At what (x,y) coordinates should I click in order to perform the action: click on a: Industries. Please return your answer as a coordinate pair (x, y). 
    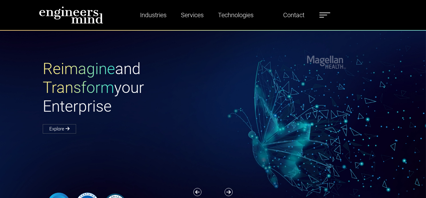
    Looking at the image, I should click on (153, 15).